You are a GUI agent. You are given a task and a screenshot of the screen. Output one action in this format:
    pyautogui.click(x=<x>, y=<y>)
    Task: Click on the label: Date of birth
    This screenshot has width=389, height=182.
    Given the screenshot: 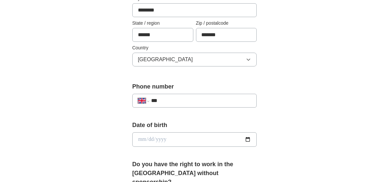 What is the action you would take?
    pyautogui.click(x=195, y=125)
    